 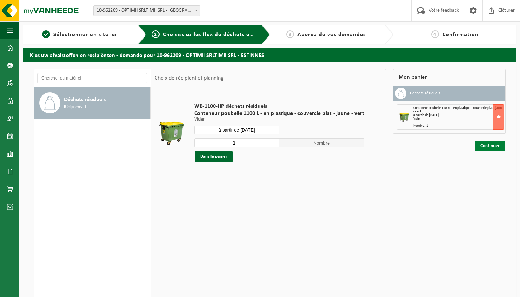 What do you see at coordinates (156, 34) in the screenshot?
I see `span: 2` at bounding box center [156, 34].